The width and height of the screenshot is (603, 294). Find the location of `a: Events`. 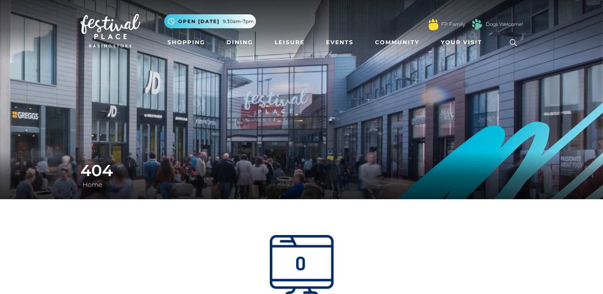

a: Events is located at coordinates (340, 42).